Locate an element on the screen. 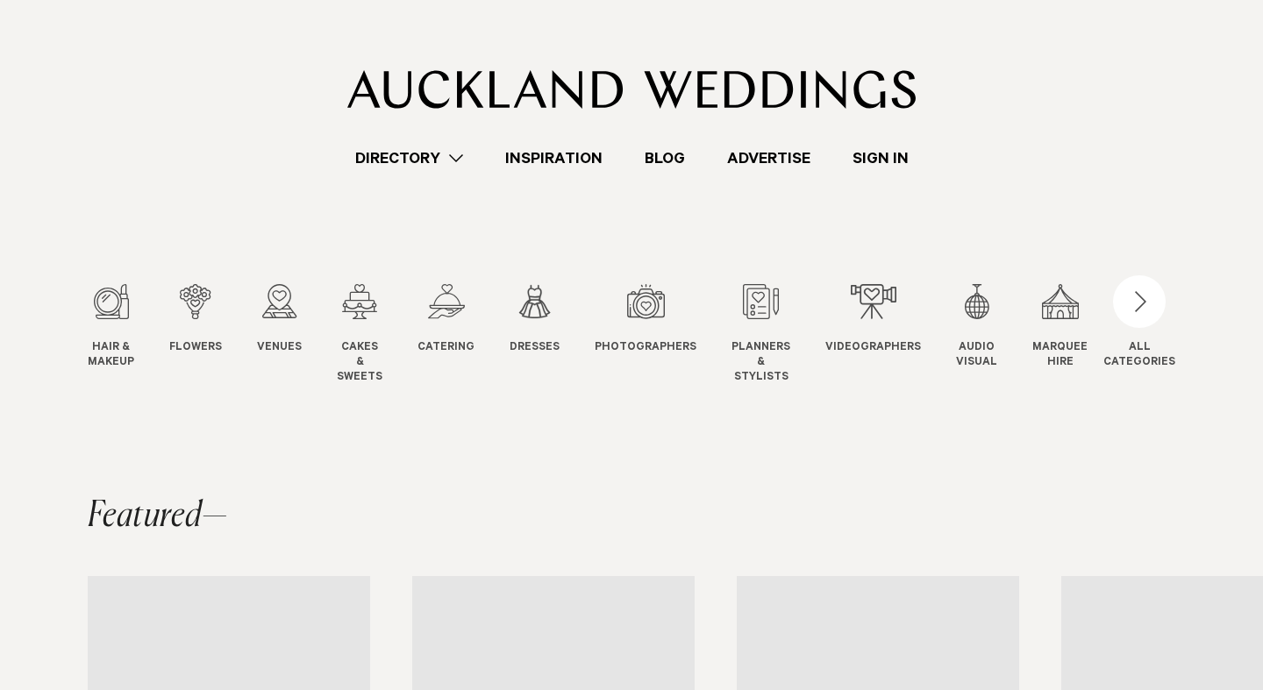 The width and height of the screenshot is (1263, 690). swiper-slide: 2 / 12 is located at coordinates (213, 334).